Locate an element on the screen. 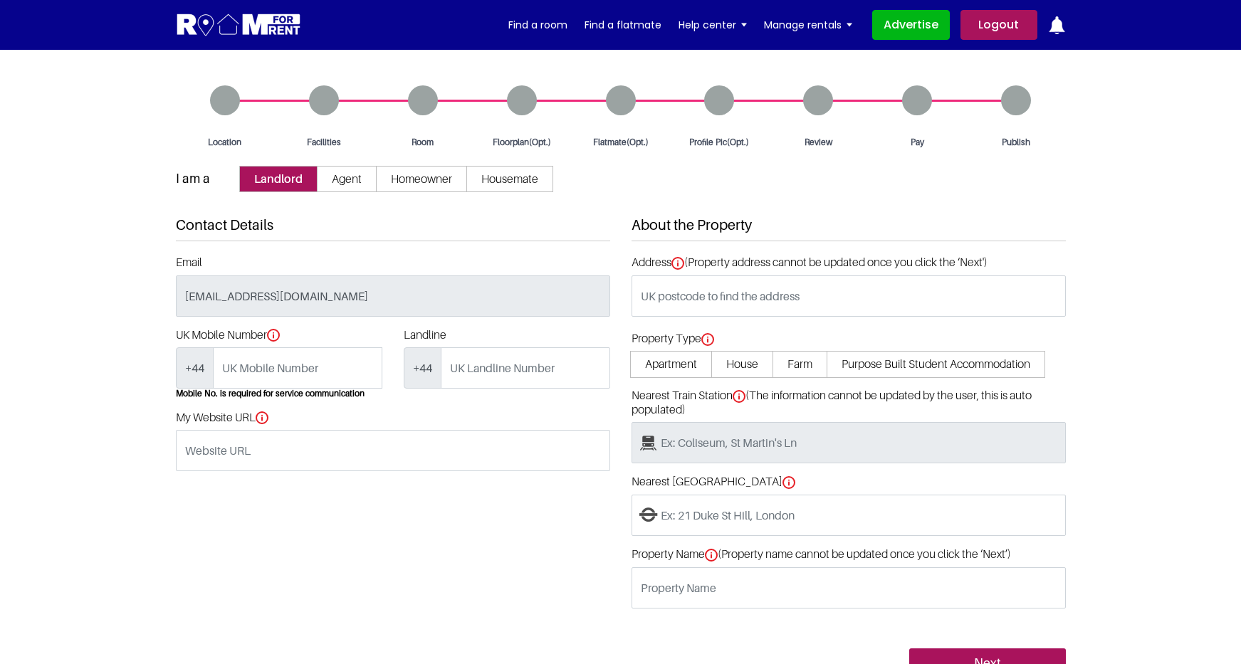  b: Mobile No. is required for service communication is located at coordinates (270, 394).